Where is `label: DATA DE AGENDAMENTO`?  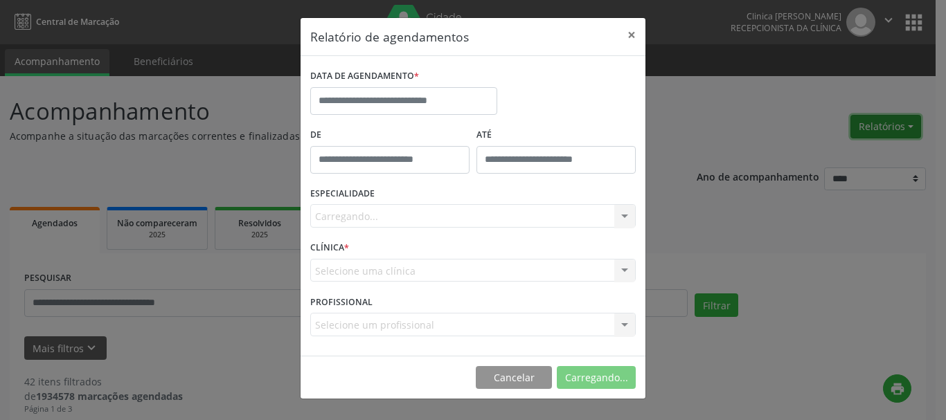 label: DATA DE AGENDAMENTO is located at coordinates (364, 76).